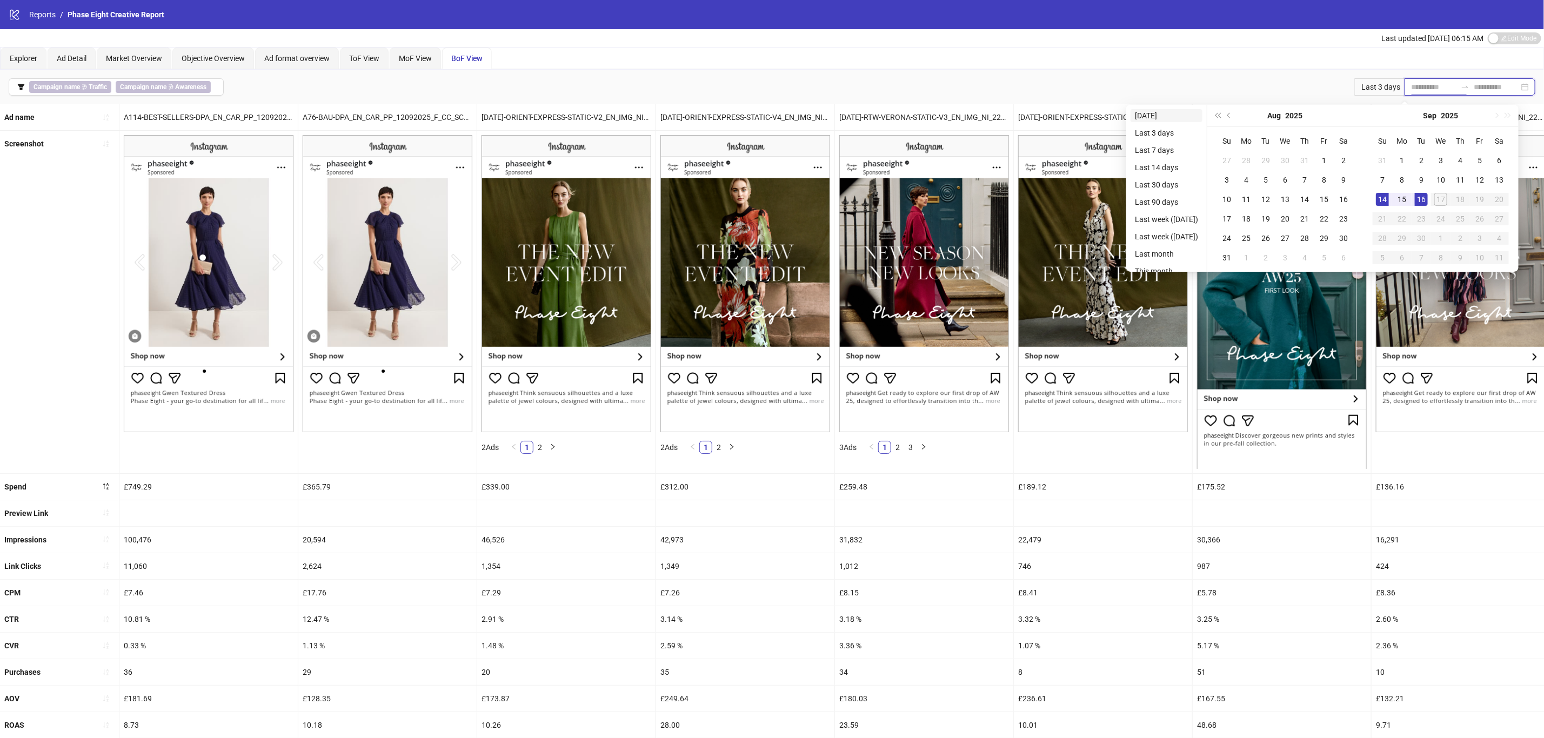 This screenshot has width=1544, height=738. What do you see at coordinates (1382, 238) in the screenshot?
I see `td: 2025-09-28` at bounding box center [1382, 238].